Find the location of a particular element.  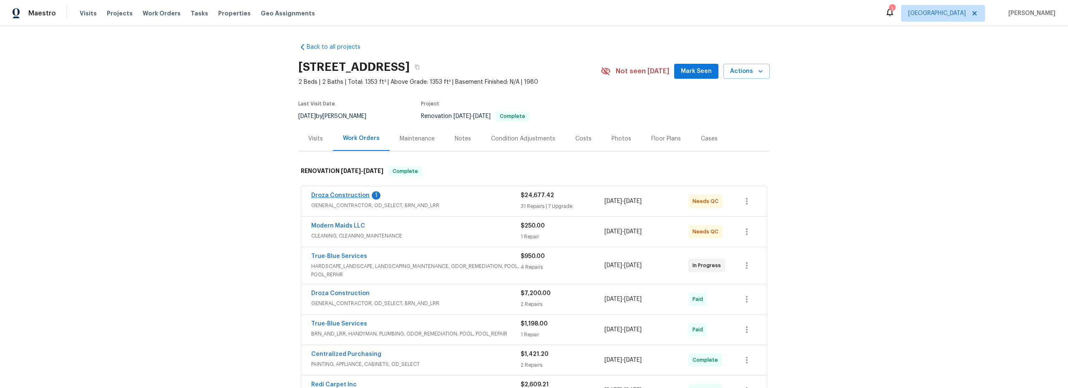

h6: RENOVATION is located at coordinates (342, 171).